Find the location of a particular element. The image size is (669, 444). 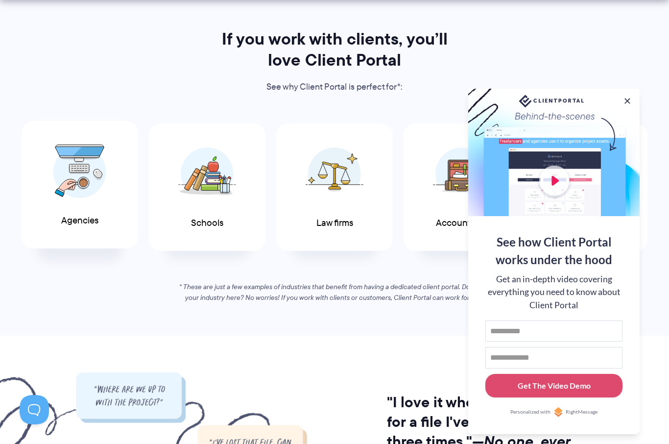

a: Schools is located at coordinates (207, 187).